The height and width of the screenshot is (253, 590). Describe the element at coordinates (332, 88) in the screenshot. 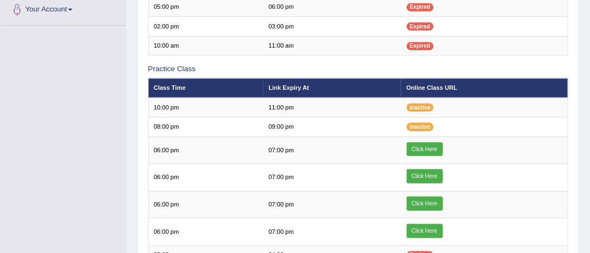

I see `th: Link Expiry At` at that location.